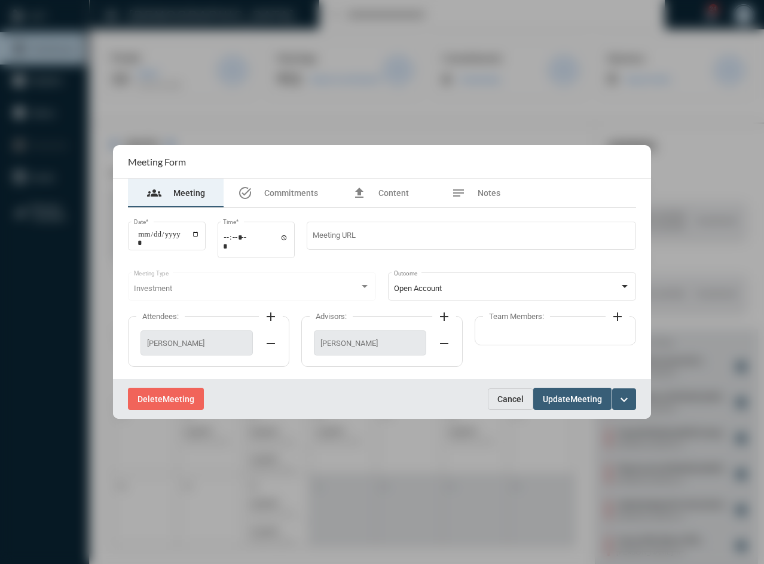 The width and height of the screenshot is (764, 564). Describe the element at coordinates (393, 193) in the screenshot. I see `span: Content` at that location.